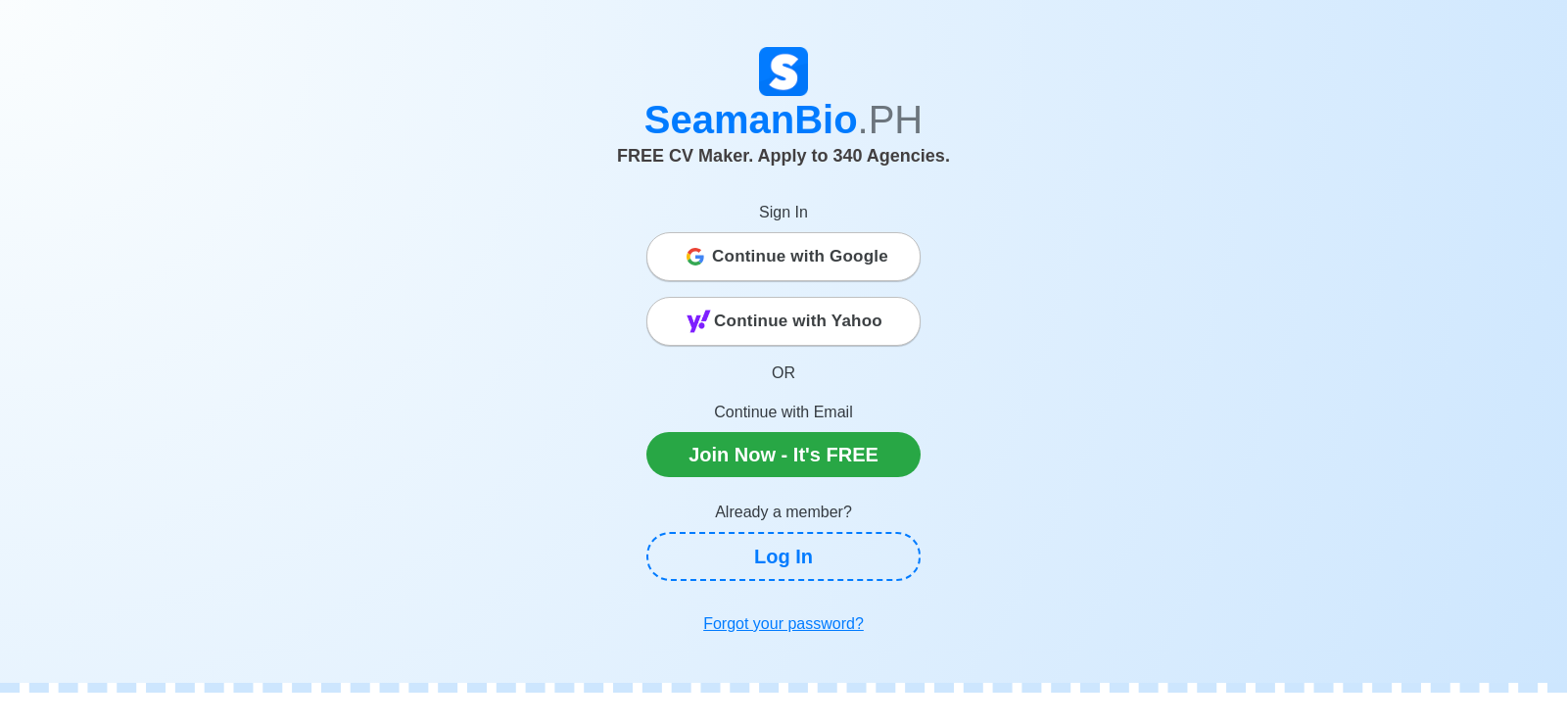 This screenshot has height=724, width=1567. I want to click on p: OR, so click(784, 373).